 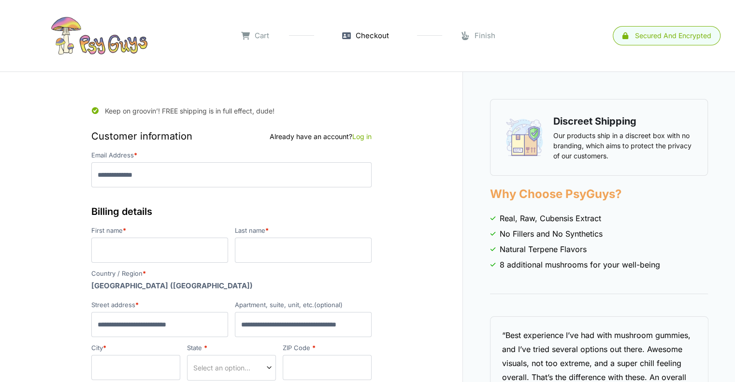 I want to click on label: Country / Region, so click(x=232, y=274).